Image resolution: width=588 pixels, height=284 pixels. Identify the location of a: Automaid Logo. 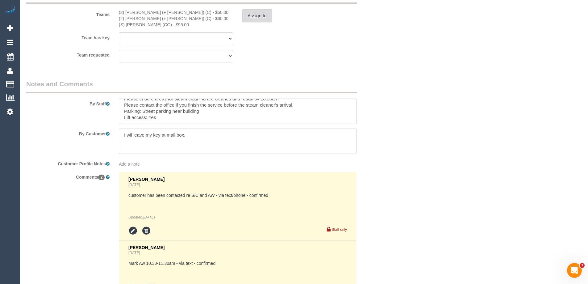
(10, 10).